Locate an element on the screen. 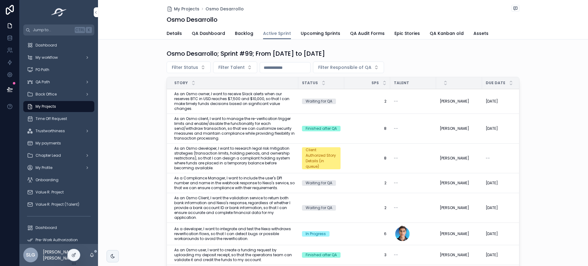 This screenshot has width=588, height=266. a: Onboarding is located at coordinates (59, 180).